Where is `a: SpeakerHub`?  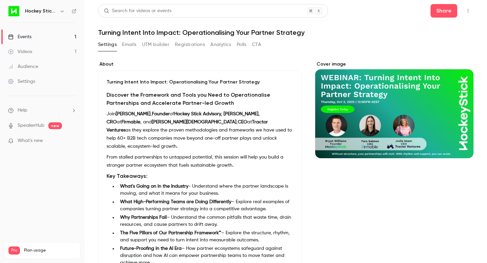
a: SpeakerHub is located at coordinates (31, 126).